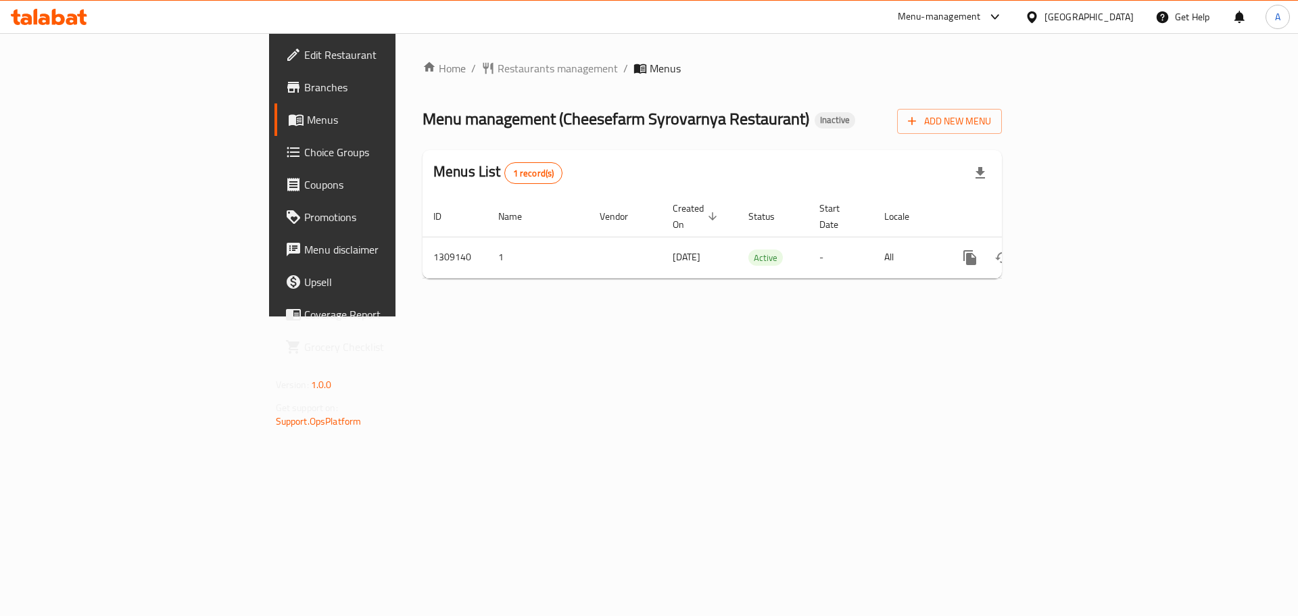  Describe the element at coordinates (980, 173) in the screenshot. I see `div: Export file` at that location.